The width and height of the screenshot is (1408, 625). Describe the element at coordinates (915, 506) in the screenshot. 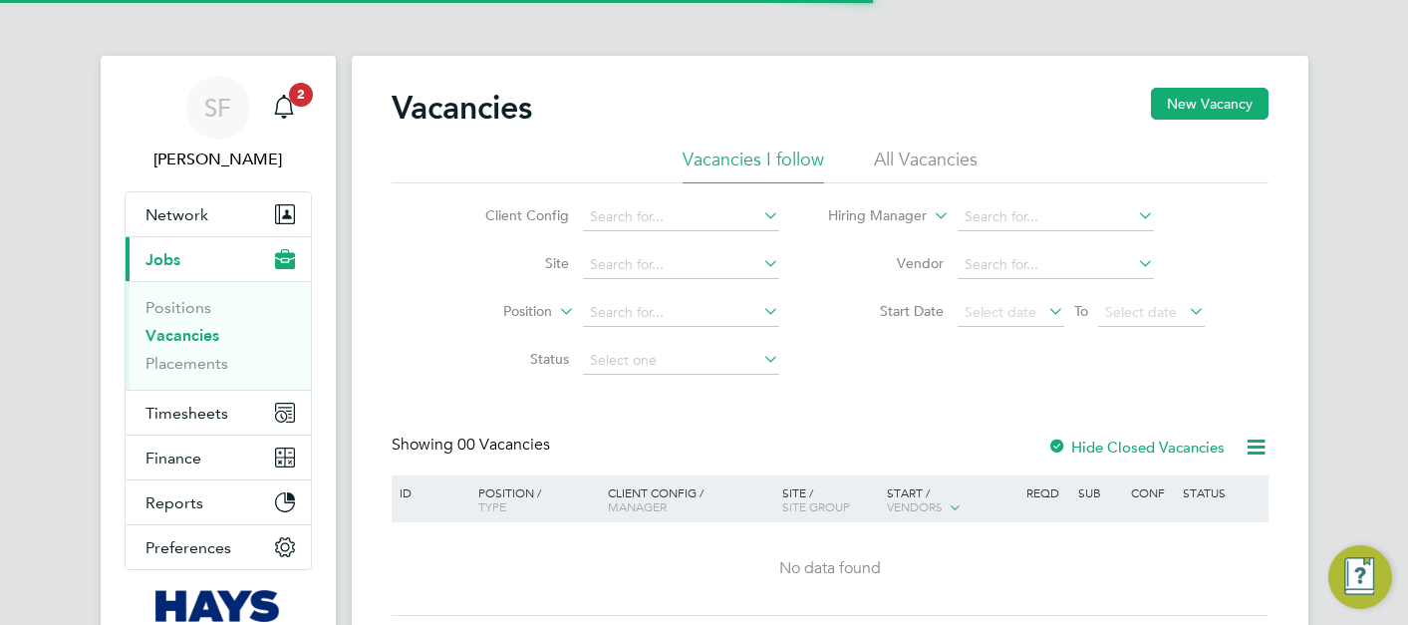

I see `span: Vendors` at that location.